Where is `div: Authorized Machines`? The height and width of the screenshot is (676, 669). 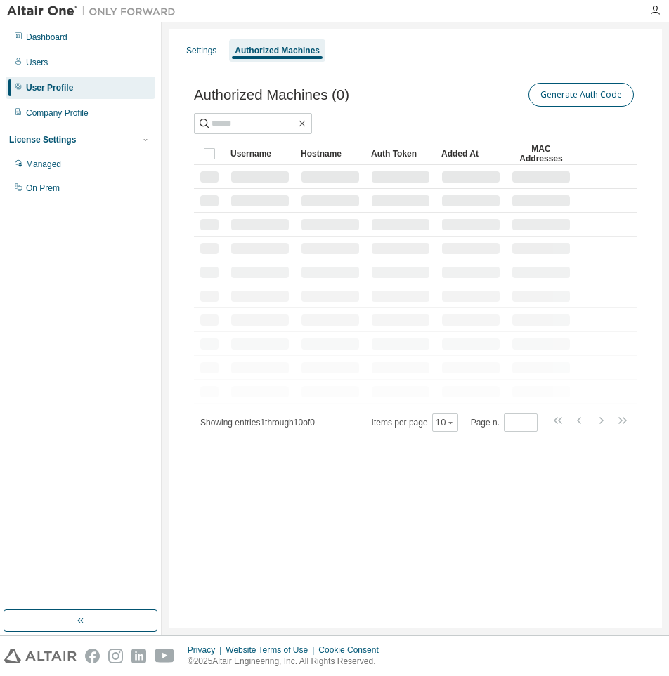
div: Authorized Machines is located at coordinates (277, 51).